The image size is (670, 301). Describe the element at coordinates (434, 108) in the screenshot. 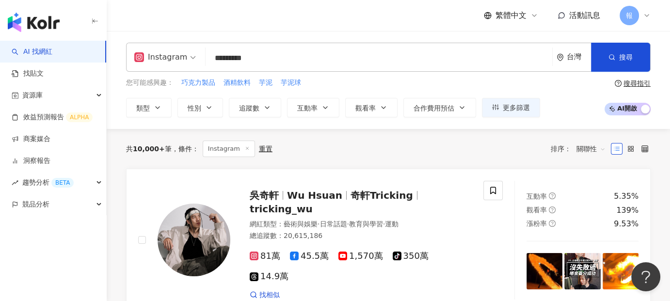

I see `span: 合作費用預估` at that location.